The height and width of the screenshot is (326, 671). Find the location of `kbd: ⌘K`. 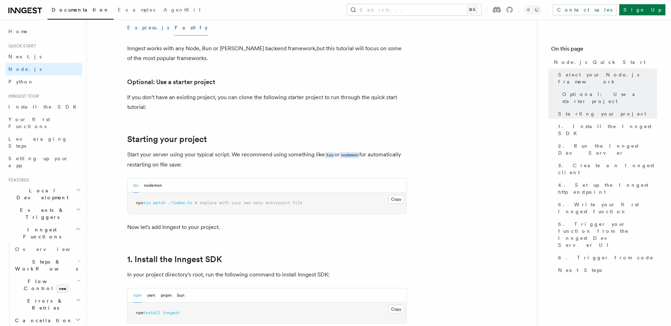

kbd: ⌘K is located at coordinates (472, 10).